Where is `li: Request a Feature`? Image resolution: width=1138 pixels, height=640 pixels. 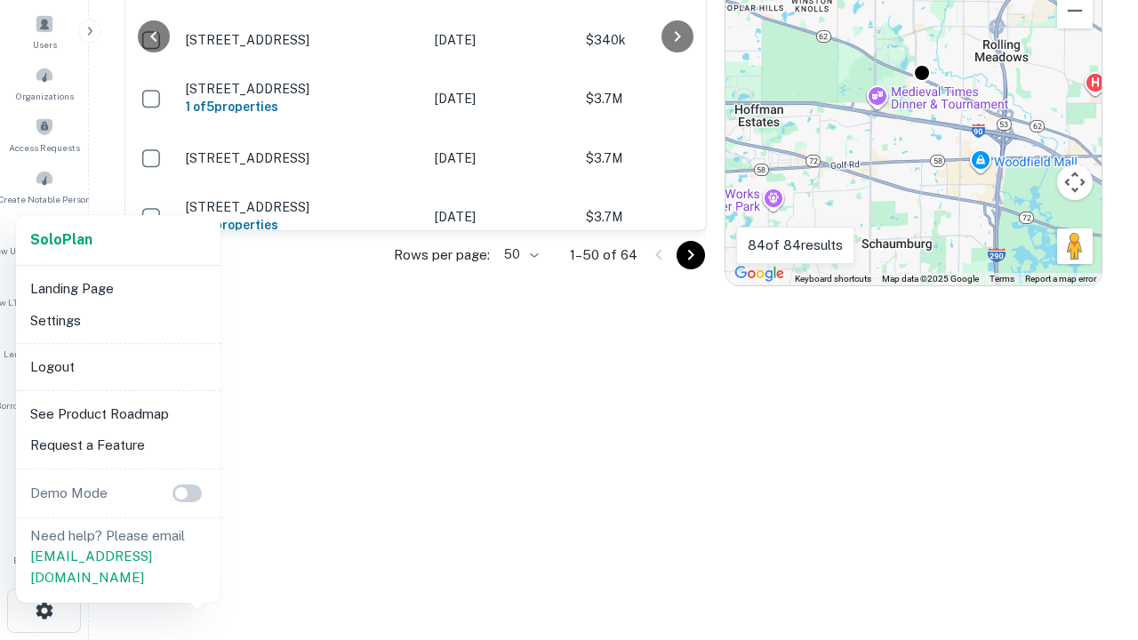 li: Request a Feature is located at coordinates (118, 446).